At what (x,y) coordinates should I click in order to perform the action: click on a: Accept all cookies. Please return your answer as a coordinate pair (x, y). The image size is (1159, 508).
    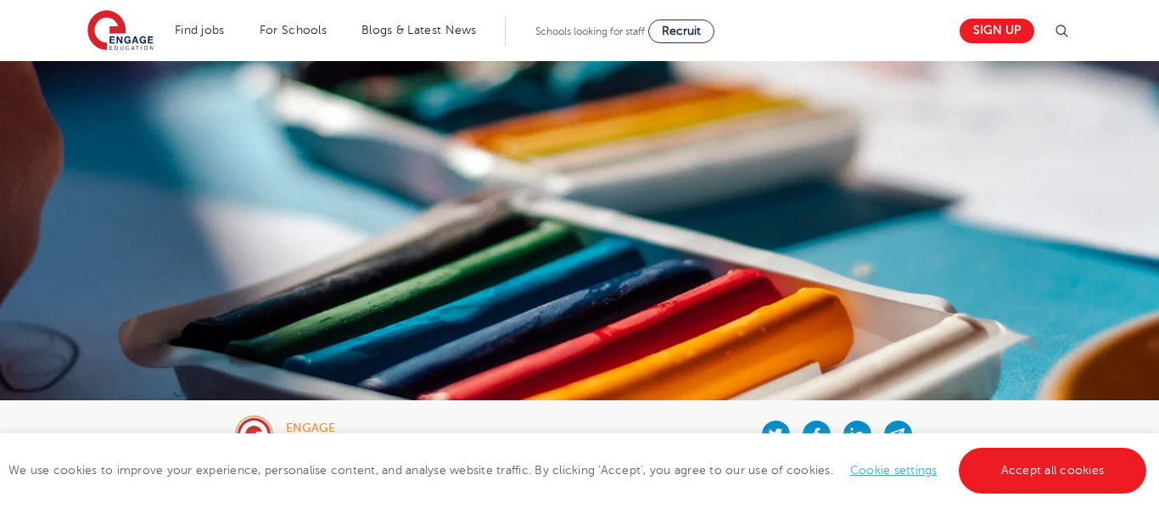
    Looking at the image, I should click on (1053, 471).